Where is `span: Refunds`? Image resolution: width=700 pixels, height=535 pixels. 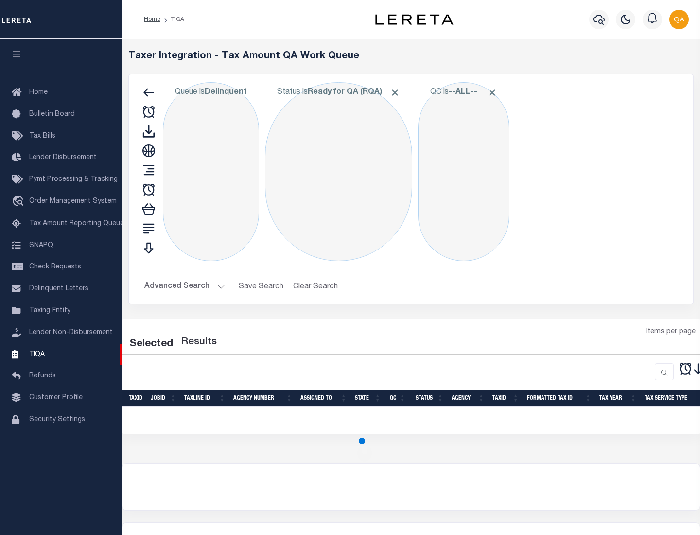
span: Refunds is located at coordinates (42, 376).